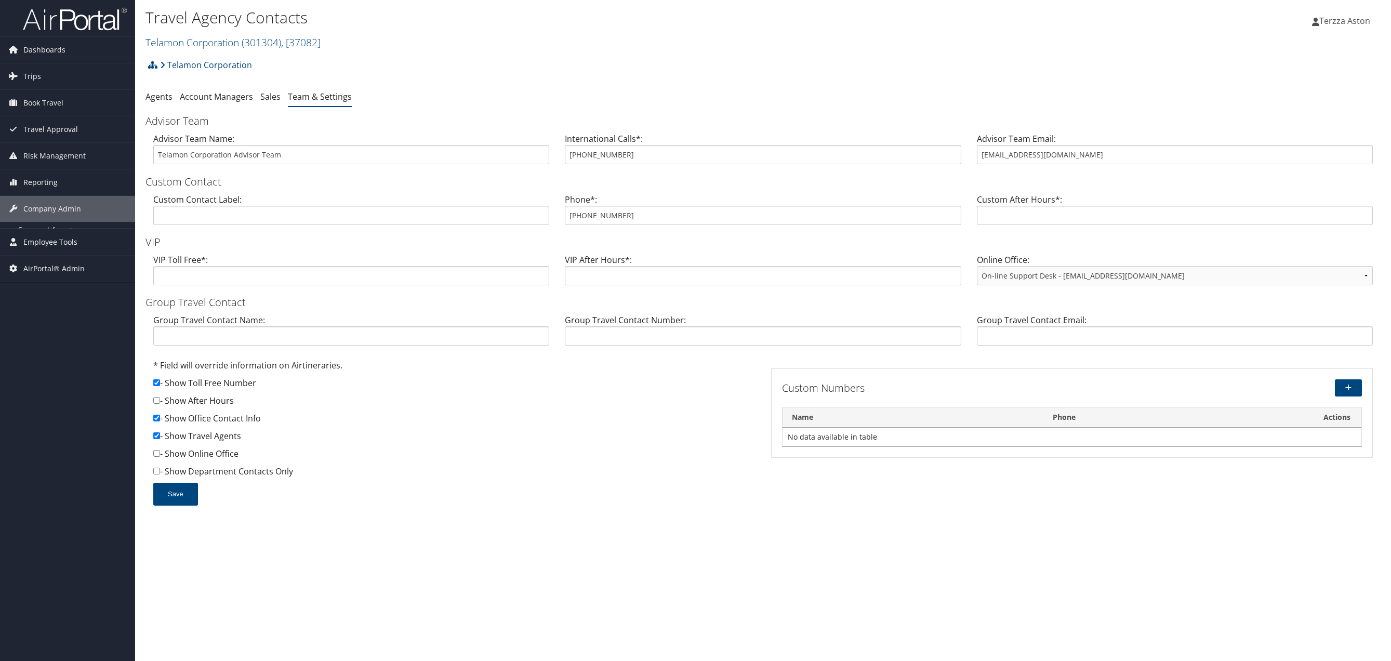 Image resolution: width=1391 pixels, height=661 pixels. Describe the element at coordinates (1337, 417) in the screenshot. I see `th: Actions: activate to sort column ascending` at that location.